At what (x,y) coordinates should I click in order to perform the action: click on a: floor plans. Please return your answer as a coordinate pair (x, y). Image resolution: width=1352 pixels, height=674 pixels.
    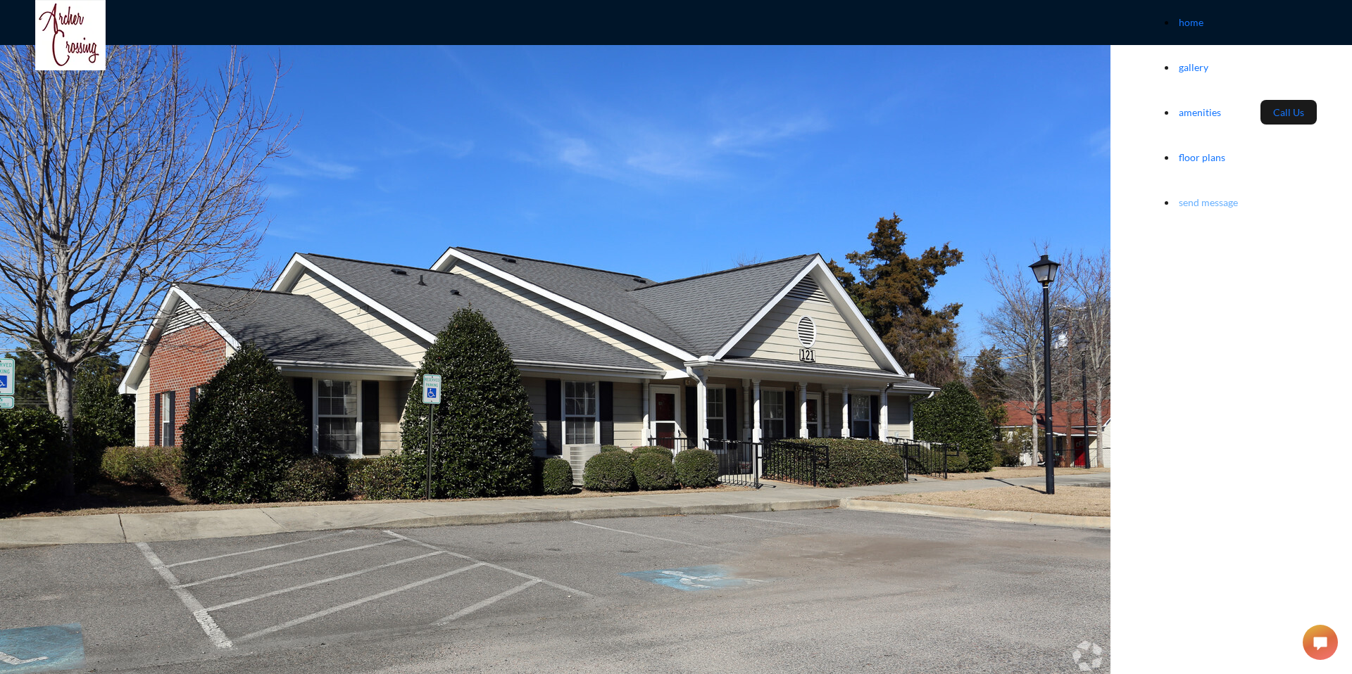
    Looking at the image, I should click on (1202, 157).